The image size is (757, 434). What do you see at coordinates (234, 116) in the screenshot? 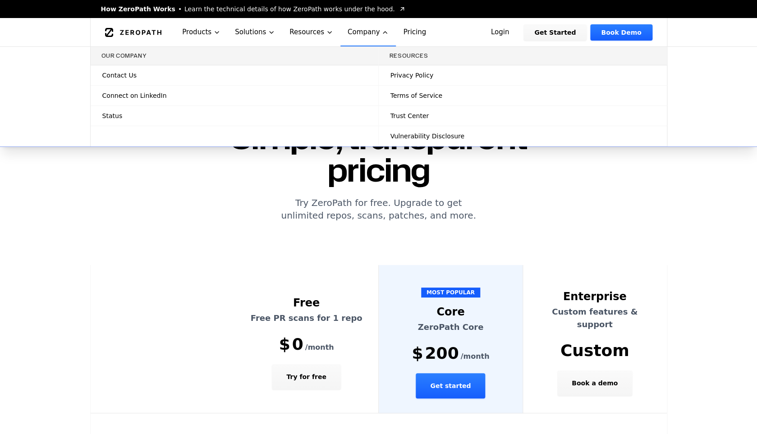
I see `a: Status` at bounding box center [234, 116].